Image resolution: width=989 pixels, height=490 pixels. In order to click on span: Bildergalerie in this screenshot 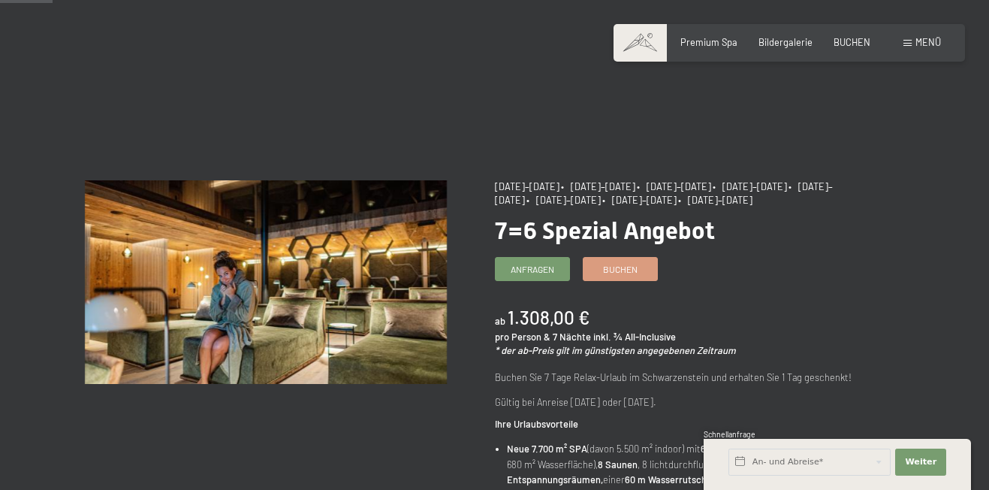, I will do `click(786, 42)`.